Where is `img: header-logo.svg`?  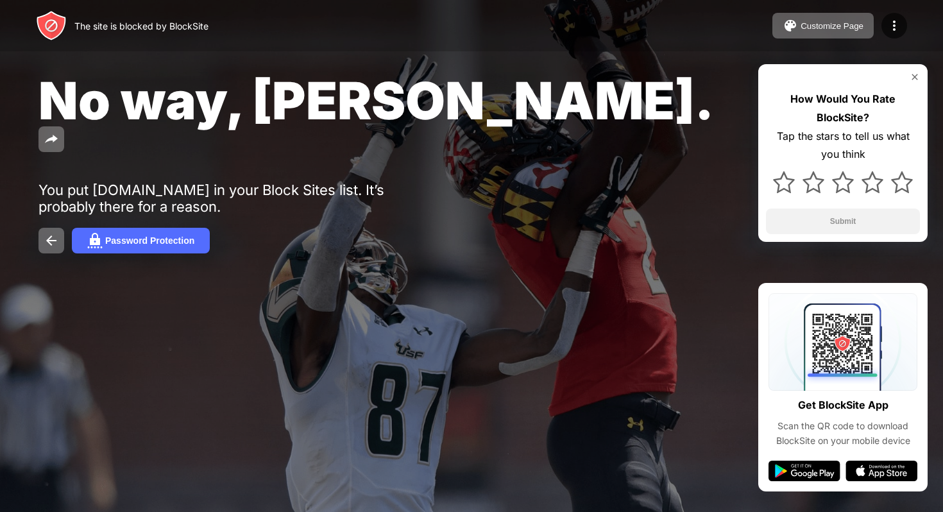
img: header-logo.svg is located at coordinates (51, 26).